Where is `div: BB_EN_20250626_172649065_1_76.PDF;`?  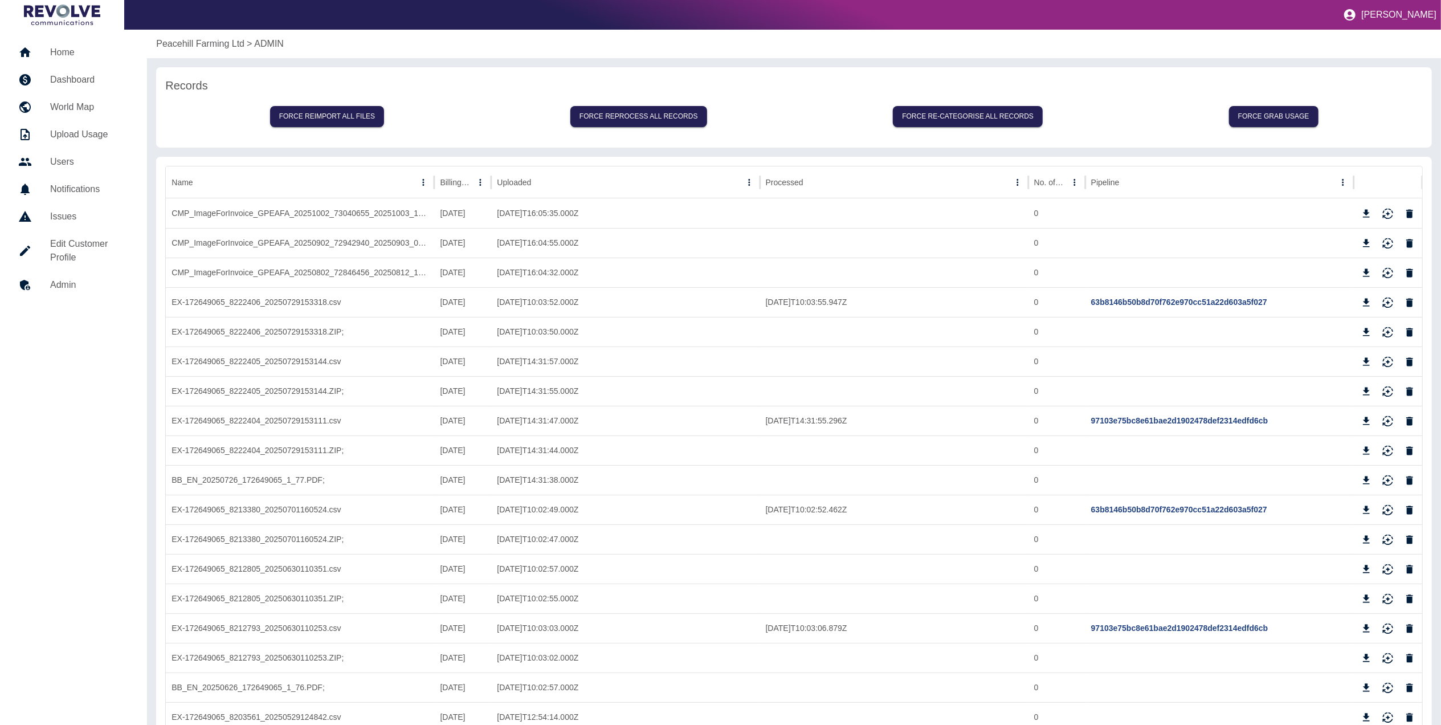 div: BB_EN_20250626_172649065_1_76.PDF; is located at coordinates (300, 687).